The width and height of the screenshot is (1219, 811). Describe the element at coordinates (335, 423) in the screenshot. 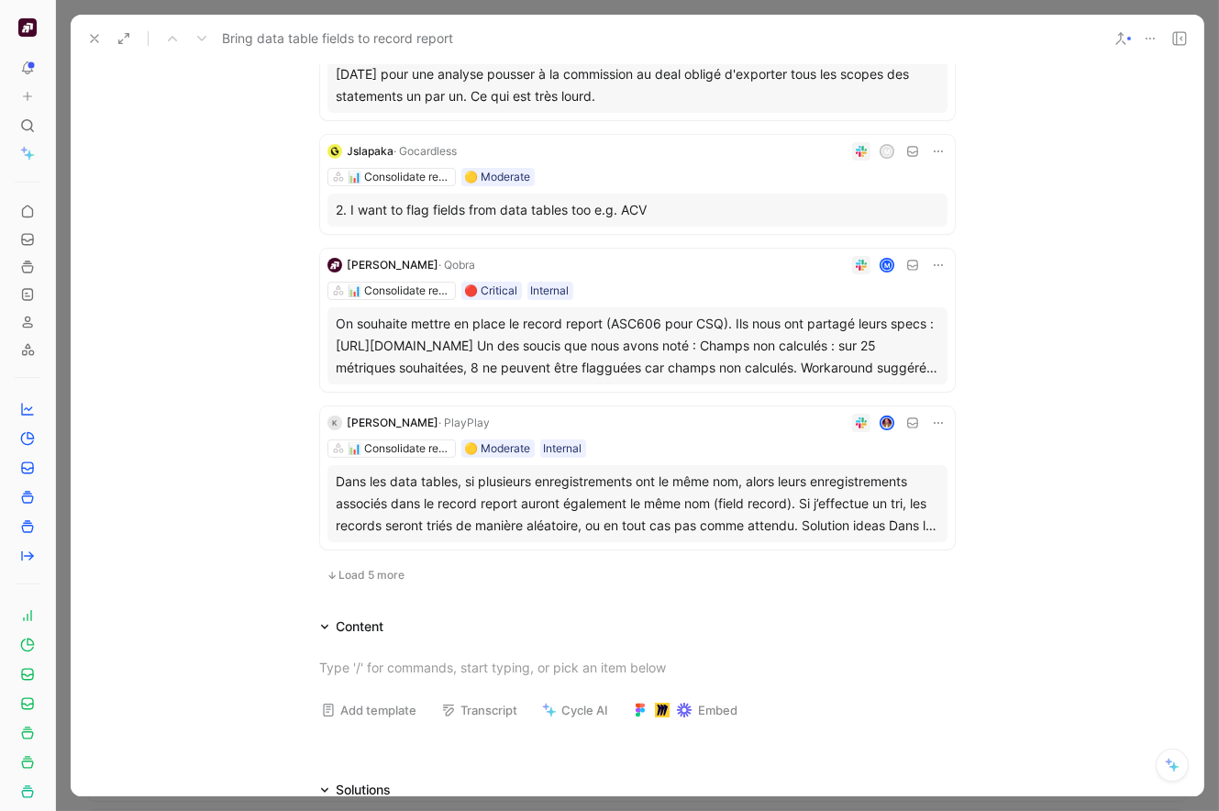

I see `div: K` at that location.